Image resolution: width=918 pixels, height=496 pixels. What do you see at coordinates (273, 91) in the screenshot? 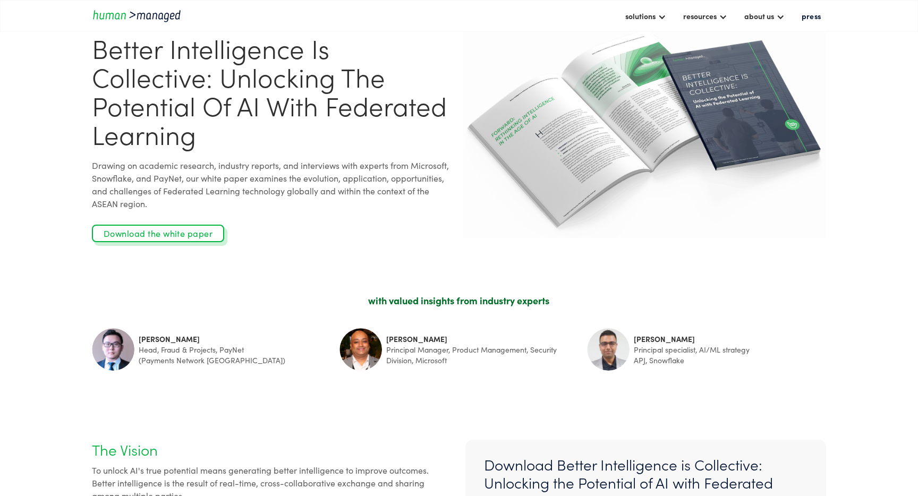
I see `h1: Better Intelligence is Collective: Unlocking the Potential of AI with Federated Learning` at bounding box center [273, 91].